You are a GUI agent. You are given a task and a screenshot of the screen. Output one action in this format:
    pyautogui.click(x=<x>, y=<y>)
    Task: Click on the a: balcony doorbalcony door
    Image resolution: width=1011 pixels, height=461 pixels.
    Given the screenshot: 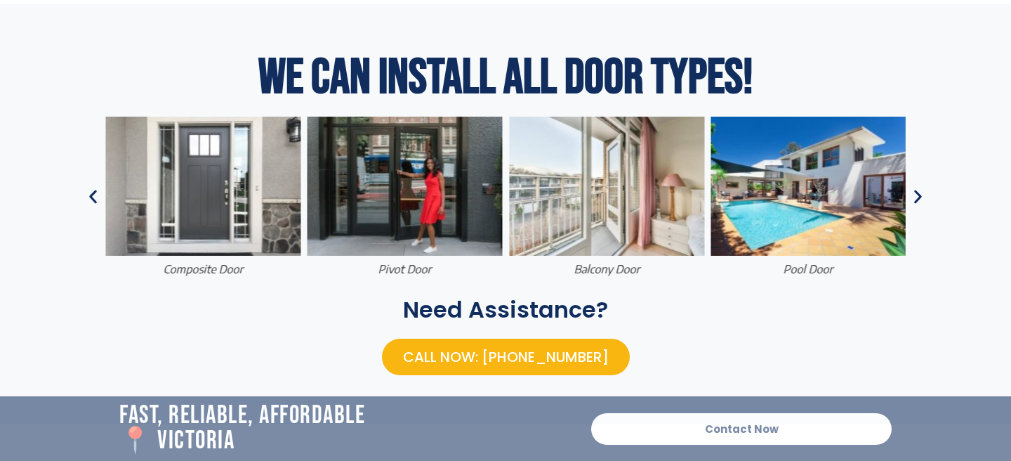 What is the action you would take?
    pyautogui.click(x=607, y=197)
    